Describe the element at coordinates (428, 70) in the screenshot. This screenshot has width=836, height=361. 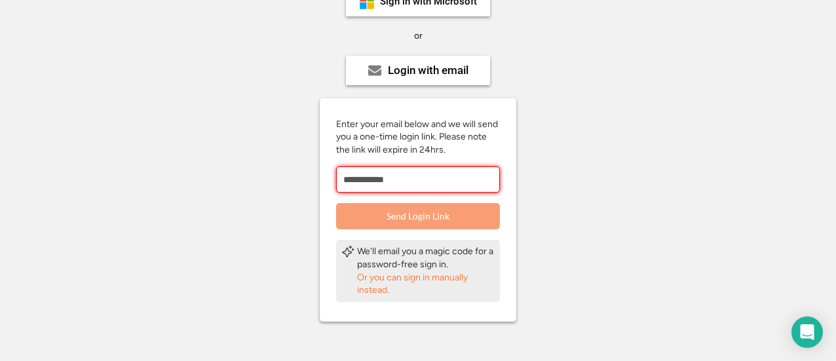
I see `div: Login with email` at that location.